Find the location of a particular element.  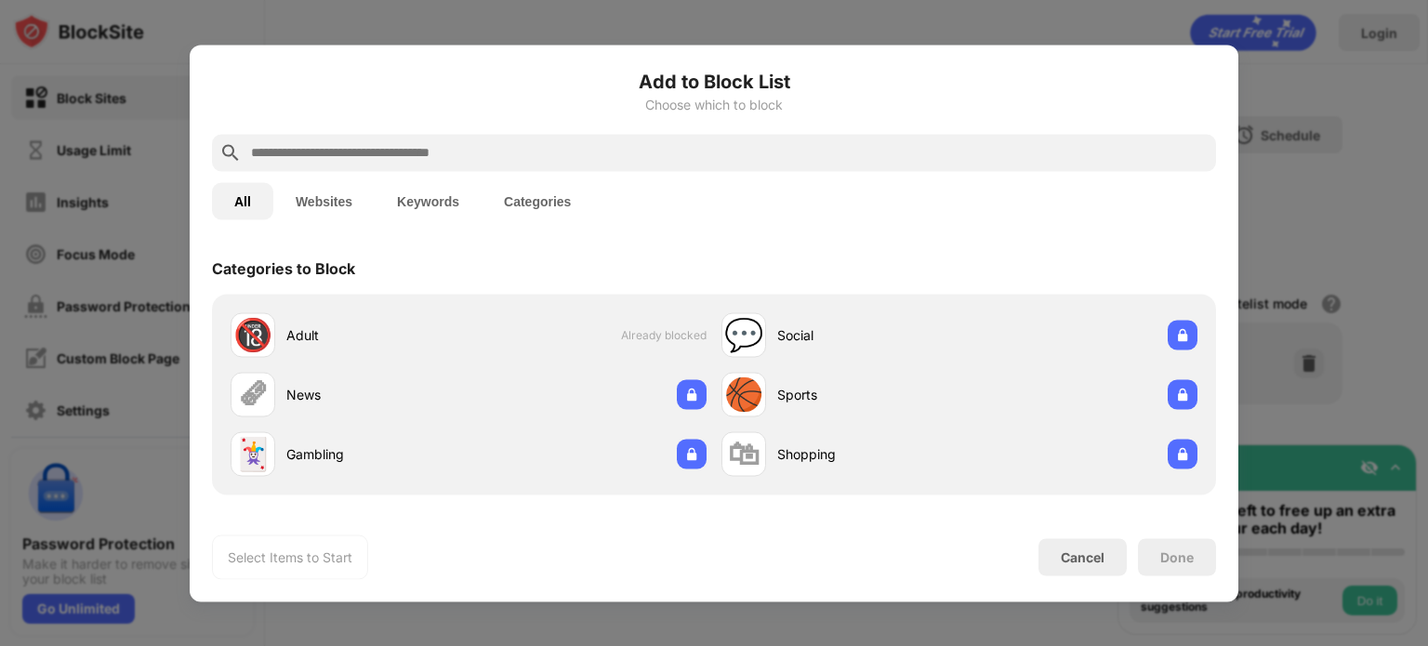

div: Social is located at coordinates (869, 335).